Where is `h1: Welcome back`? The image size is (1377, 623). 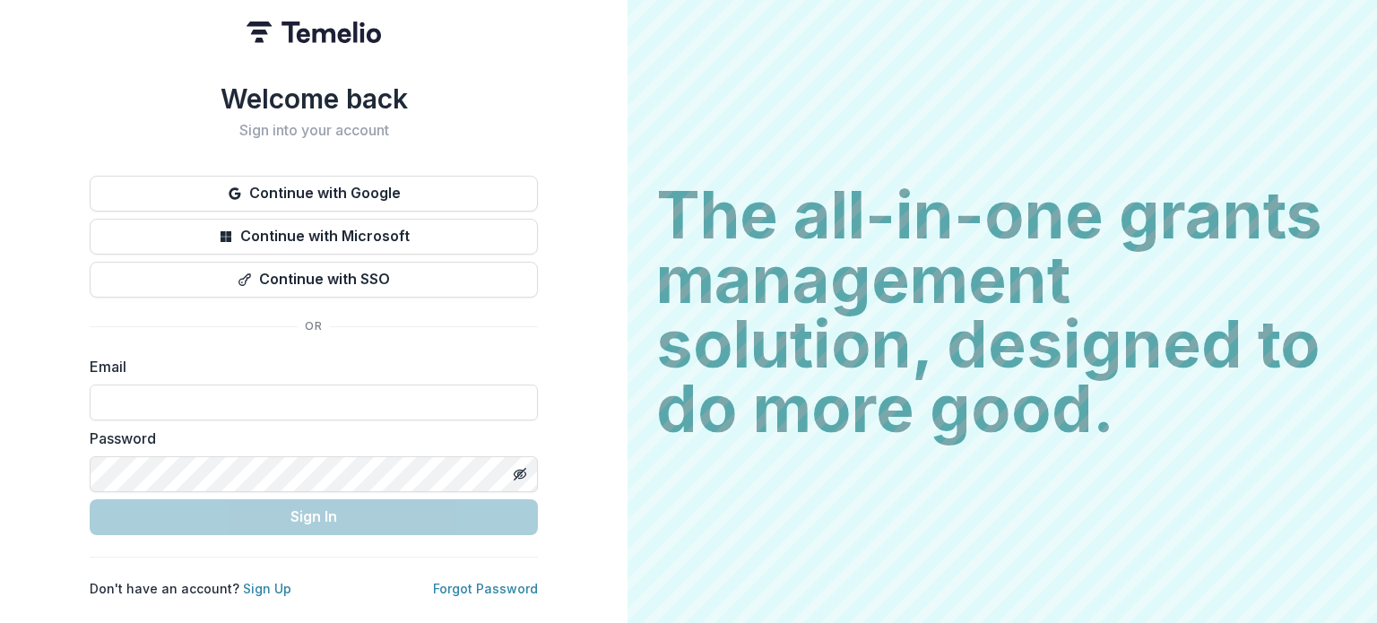 h1: Welcome back is located at coordinates (314, 99).